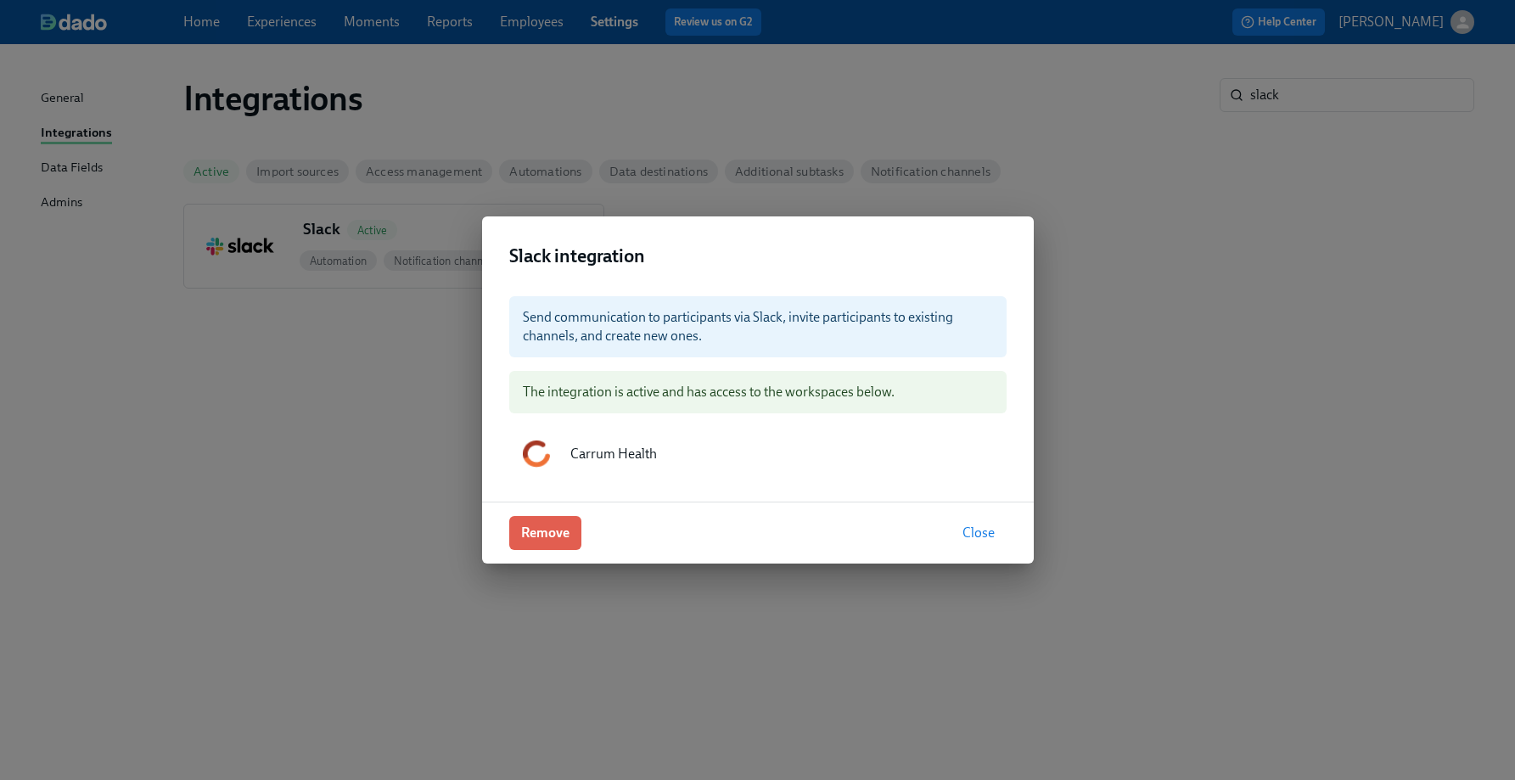 The image size is (1515, 780). Describe the element at coordinates (545, 533) in the screenshot. I see `span: Remove` at that location.